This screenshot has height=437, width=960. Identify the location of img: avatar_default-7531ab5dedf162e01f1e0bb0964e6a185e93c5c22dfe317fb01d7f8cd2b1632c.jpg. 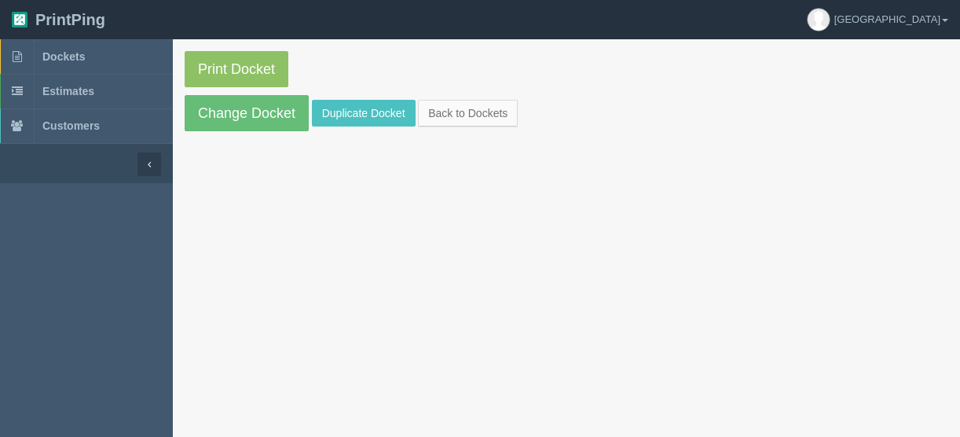
(819, 20).